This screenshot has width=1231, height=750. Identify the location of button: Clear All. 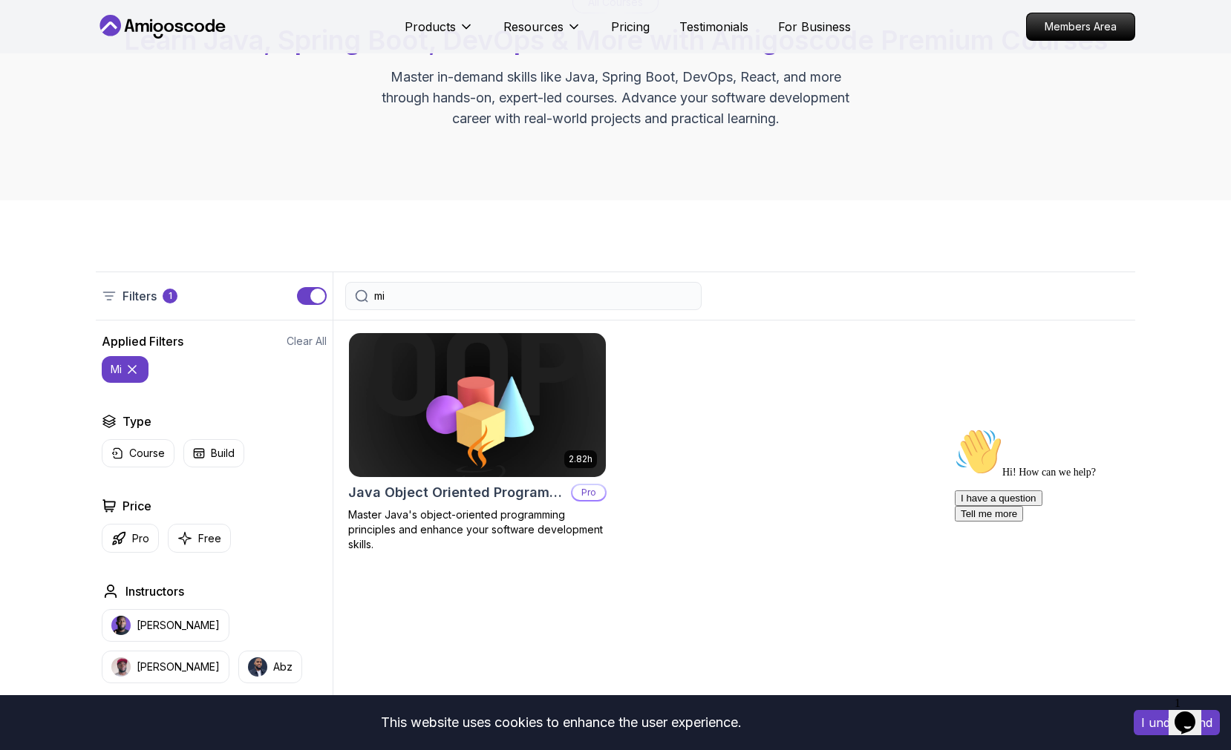
(307, 341).